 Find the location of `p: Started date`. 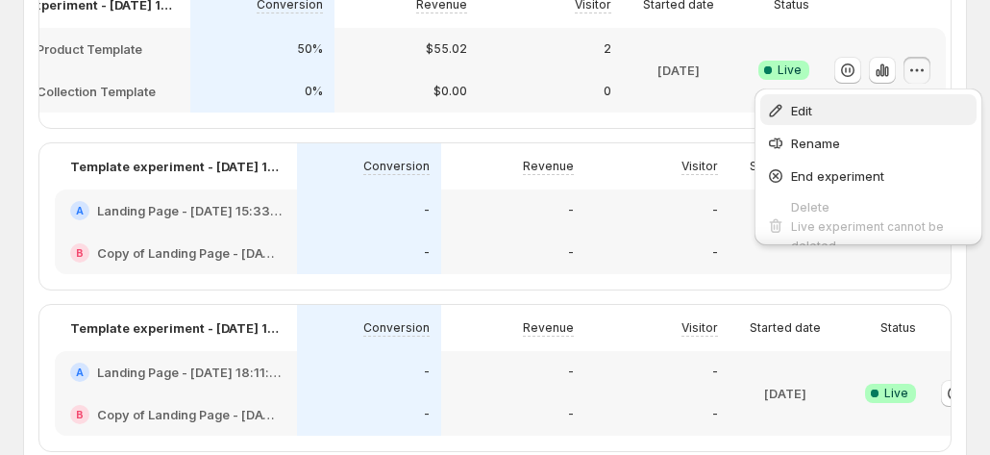

p: Started date is located at coordinates (785, 328).